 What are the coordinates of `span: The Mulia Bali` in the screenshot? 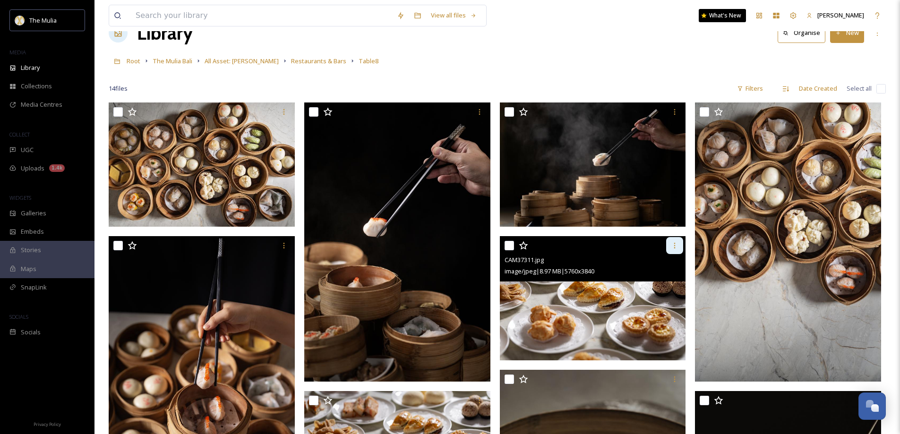 It's located at (172, 61).